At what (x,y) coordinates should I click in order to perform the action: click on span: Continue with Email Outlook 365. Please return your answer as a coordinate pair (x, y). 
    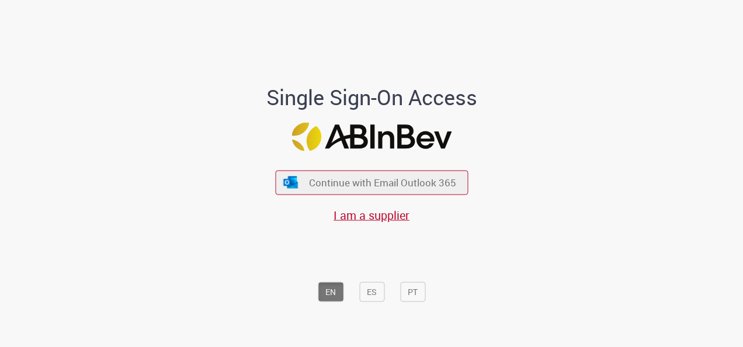
    Looking at the image, I should click on (383, 182).